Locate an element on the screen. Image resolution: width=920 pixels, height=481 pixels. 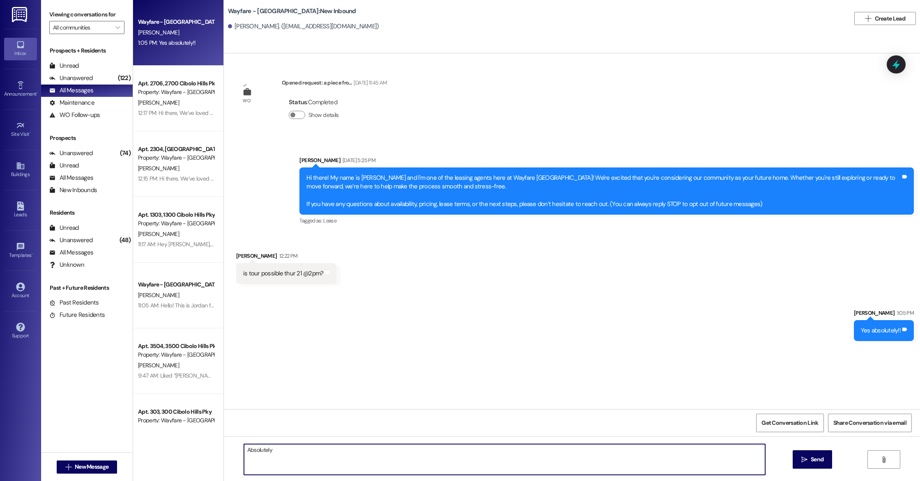
div: Apt. 1303, 1300 Cibolo Hills Pky is located at coordinates (176, 215).